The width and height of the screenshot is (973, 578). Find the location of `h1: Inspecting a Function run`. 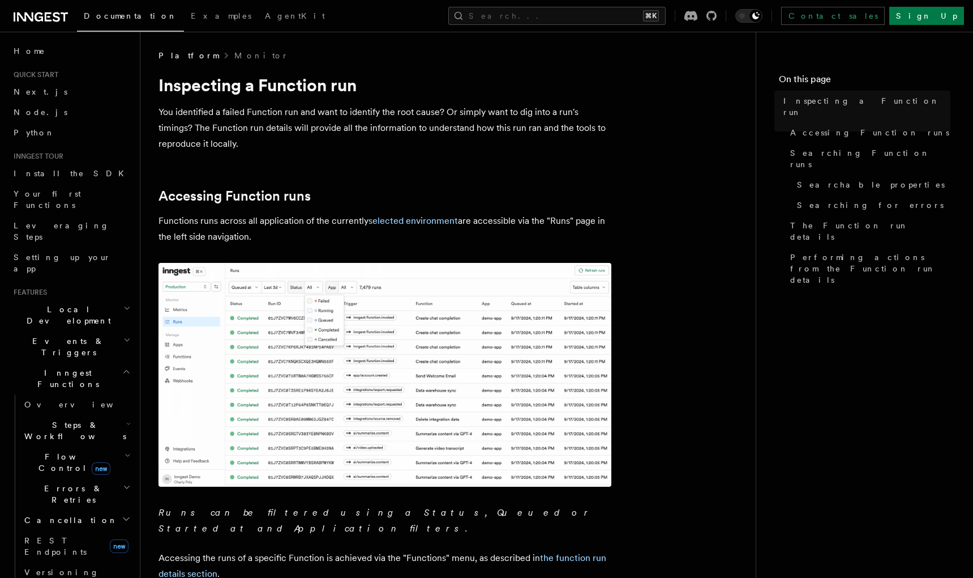

h1: Inspecting a Function run is located at coordinates (385, 85).